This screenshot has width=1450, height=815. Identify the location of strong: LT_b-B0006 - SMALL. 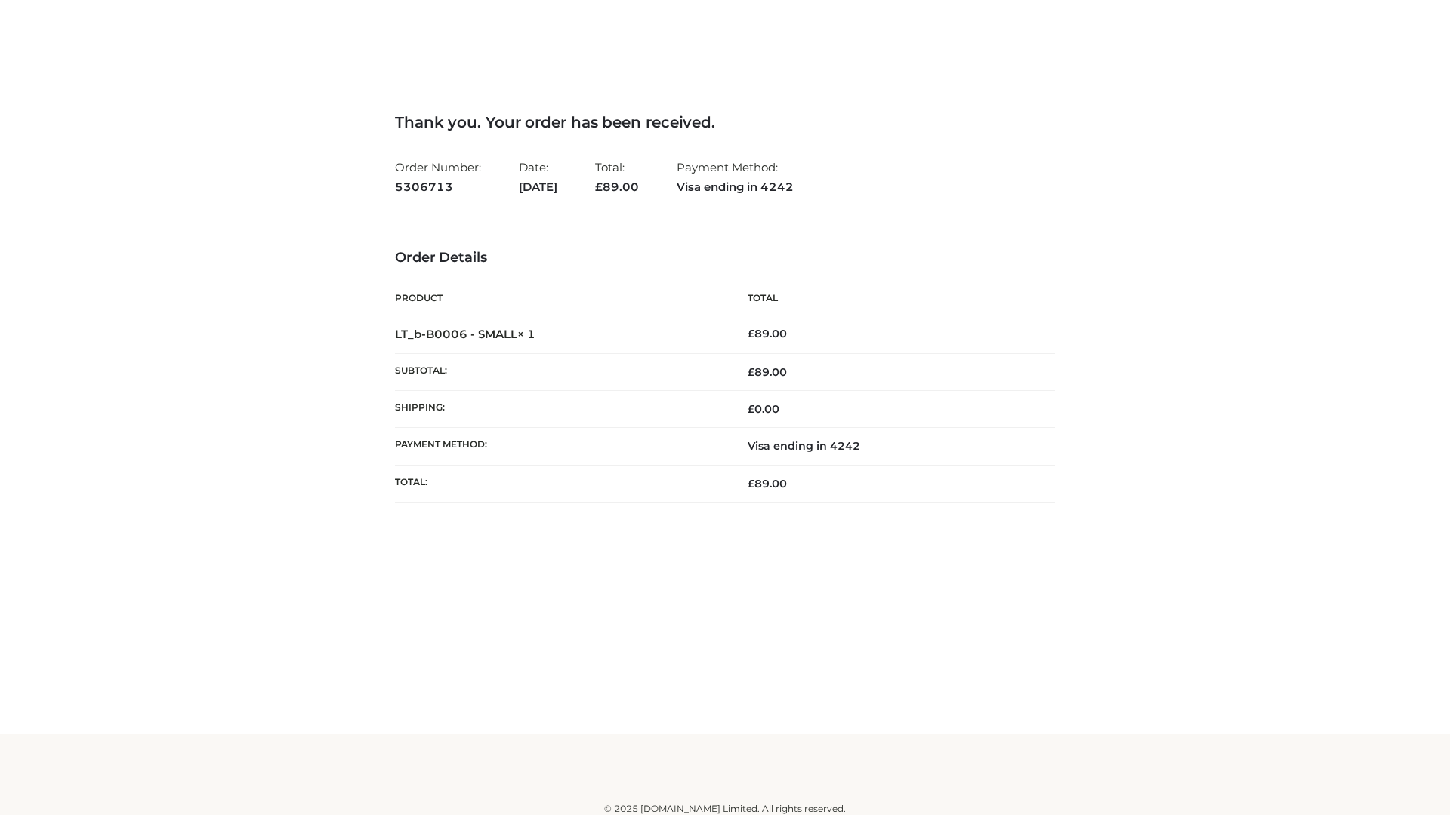
(465, 334).